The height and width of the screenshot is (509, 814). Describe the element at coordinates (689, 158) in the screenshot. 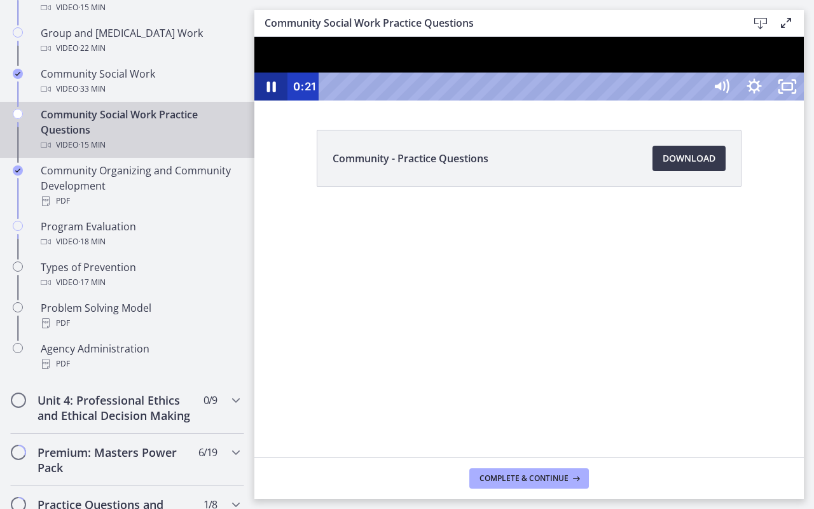

I see `a: Download` at that location.